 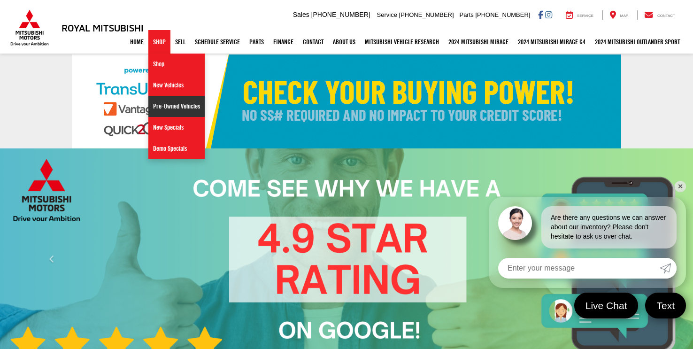 What do you see at coordinates (478, 42) in the screenshot?
I see `a: 2024 Mitsubishi Mirage` at bounding box center [478, 42].